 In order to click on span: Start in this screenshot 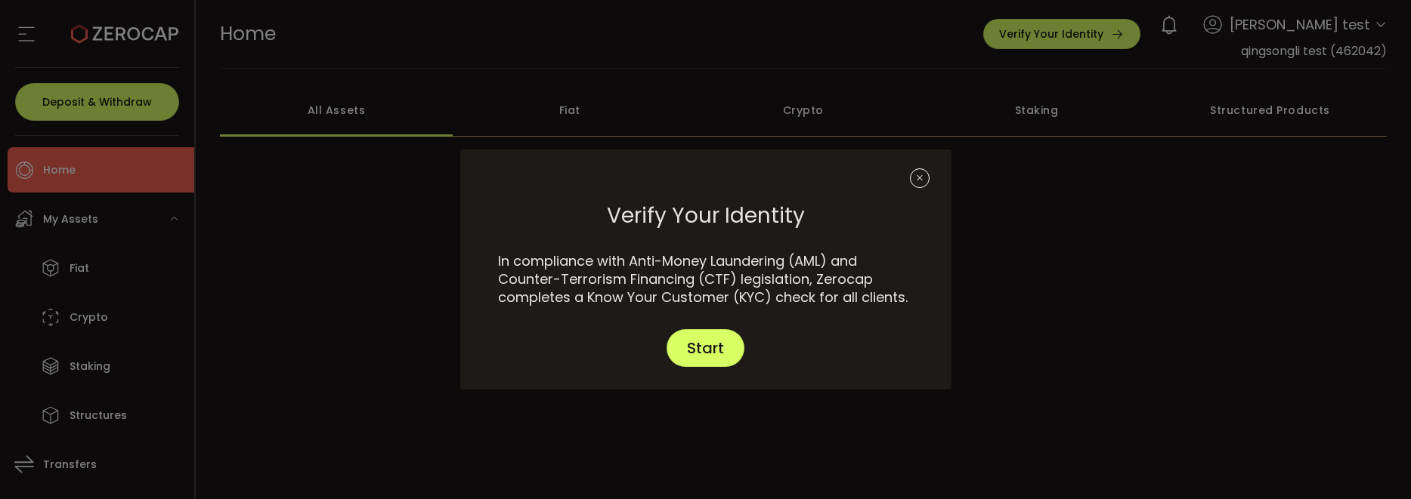, I will do `click(705, 348)`.